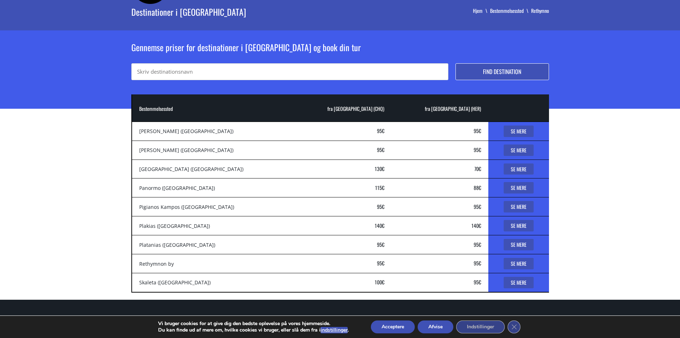 The image size is (680, 338). I want to click on font: 88, so click(476, 187).